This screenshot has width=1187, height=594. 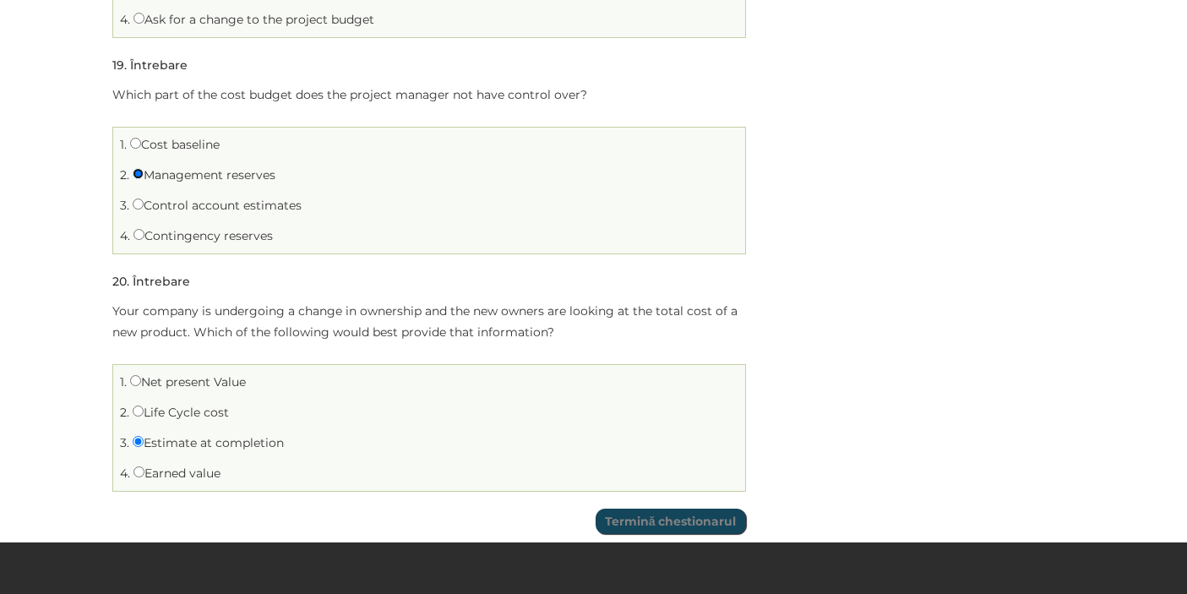 I want to click on input: Life Cycle cost, so click(x=138, y=411).